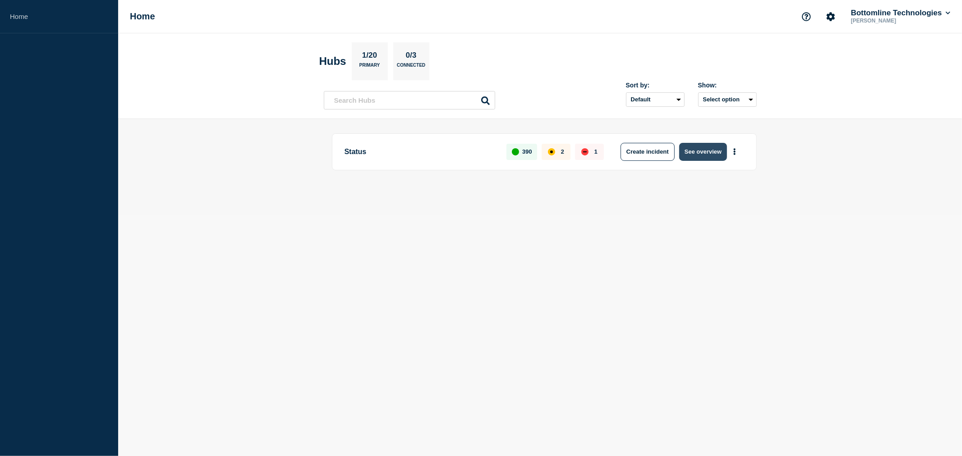 This screenshot has width=962, height=456. What do you see at coordinates (596, 152) in the screenshot?
I see `p: 1` at bounding box center [596, 152].